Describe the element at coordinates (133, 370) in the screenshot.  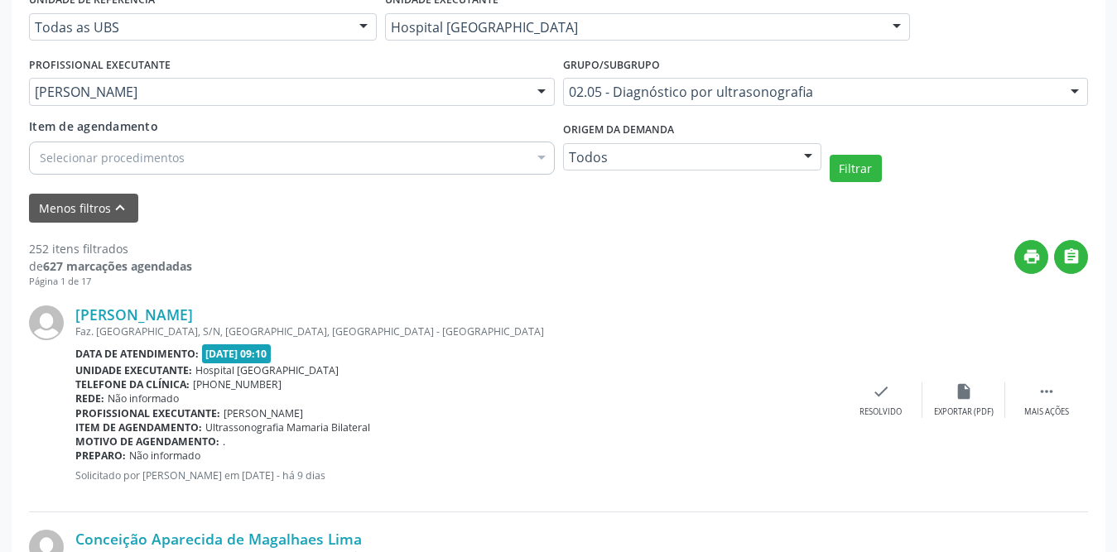
I see `b: Unidade executante:` at that location.